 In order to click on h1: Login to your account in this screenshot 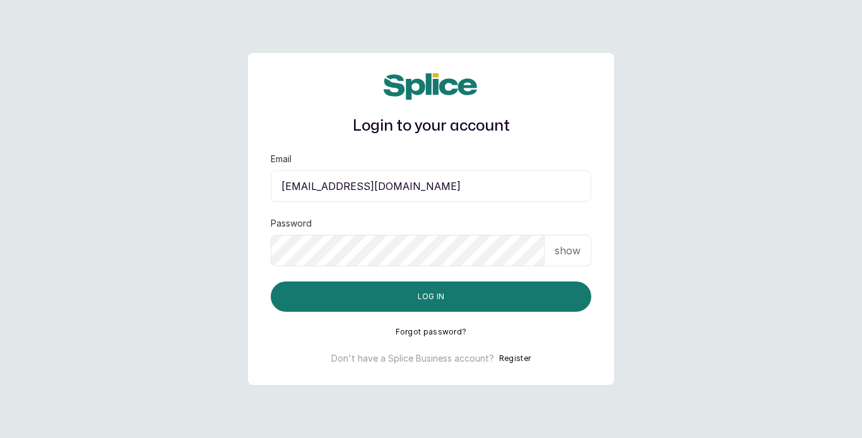, I will do `click(431, 126)`.